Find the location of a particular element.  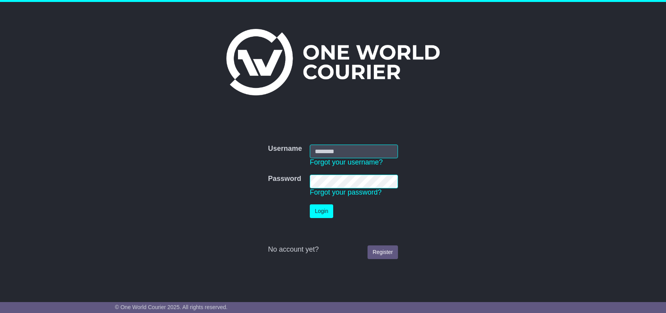

a: Forgot your username? is located at coordinates (346, 162).